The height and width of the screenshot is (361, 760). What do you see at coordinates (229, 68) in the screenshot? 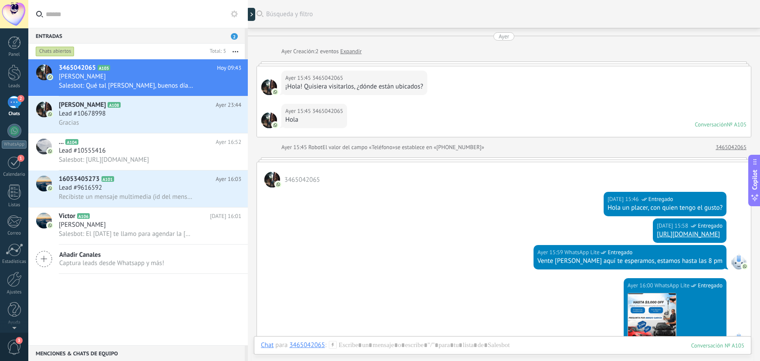
I see `span: Hoy 09:43` at bounding box center [229, 68].